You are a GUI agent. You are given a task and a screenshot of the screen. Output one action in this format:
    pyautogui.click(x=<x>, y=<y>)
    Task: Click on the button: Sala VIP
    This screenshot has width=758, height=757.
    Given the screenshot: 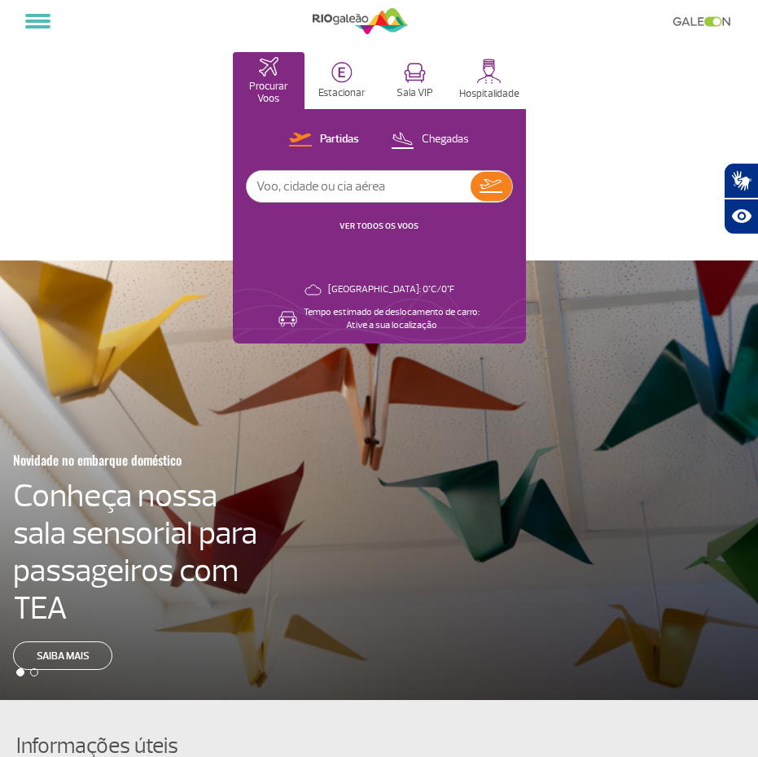 What is the action you would take?
    pyautogui.click(x=415, y=81)
    